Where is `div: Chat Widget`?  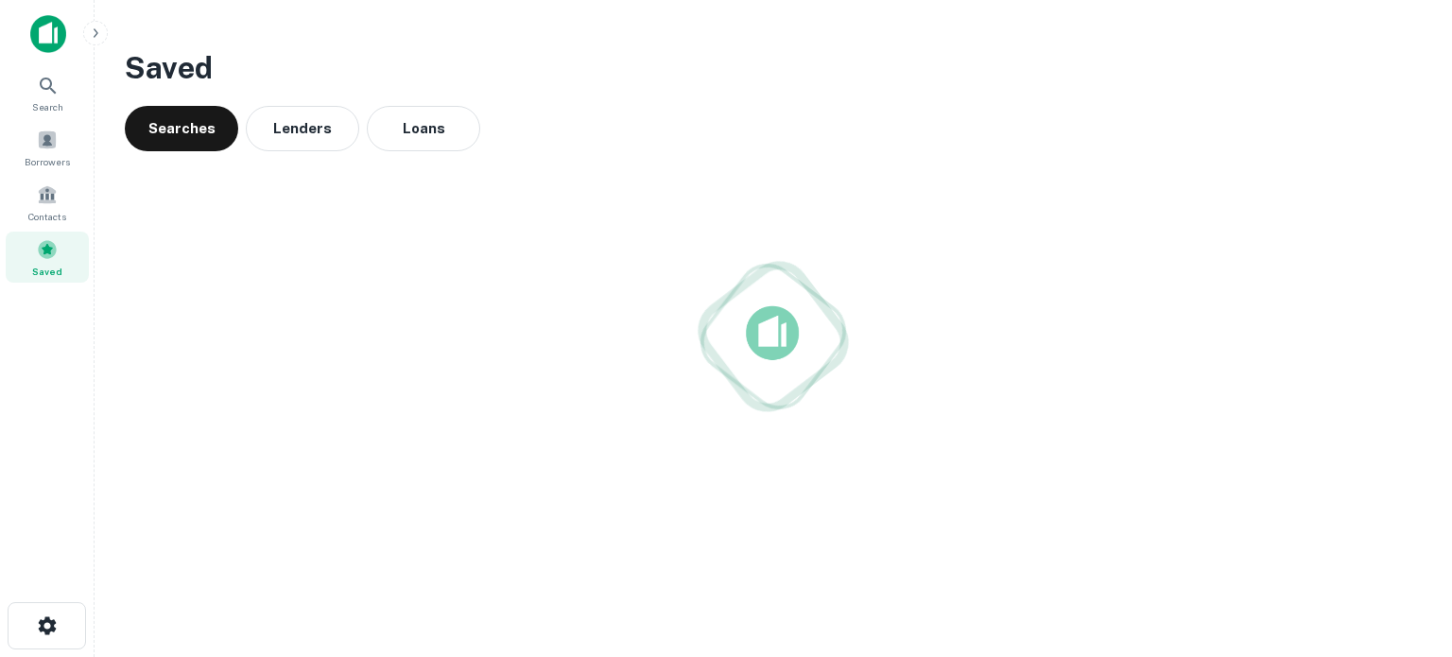 div: Chat Widget is located at coordinates (1405, 551).